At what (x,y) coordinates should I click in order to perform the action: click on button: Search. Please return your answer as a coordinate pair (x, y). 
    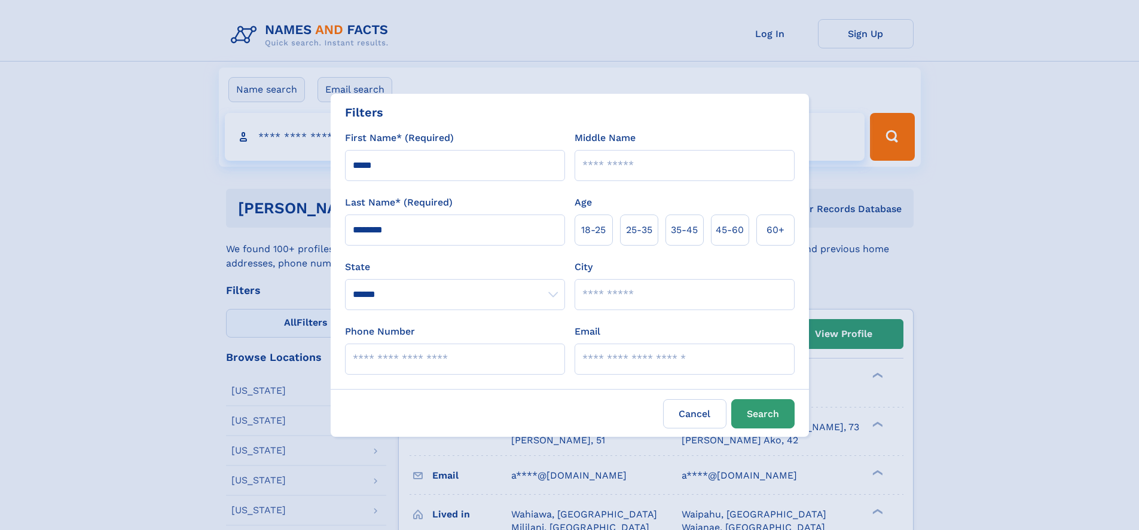
    Looking at the image, I should click on (763, 414).